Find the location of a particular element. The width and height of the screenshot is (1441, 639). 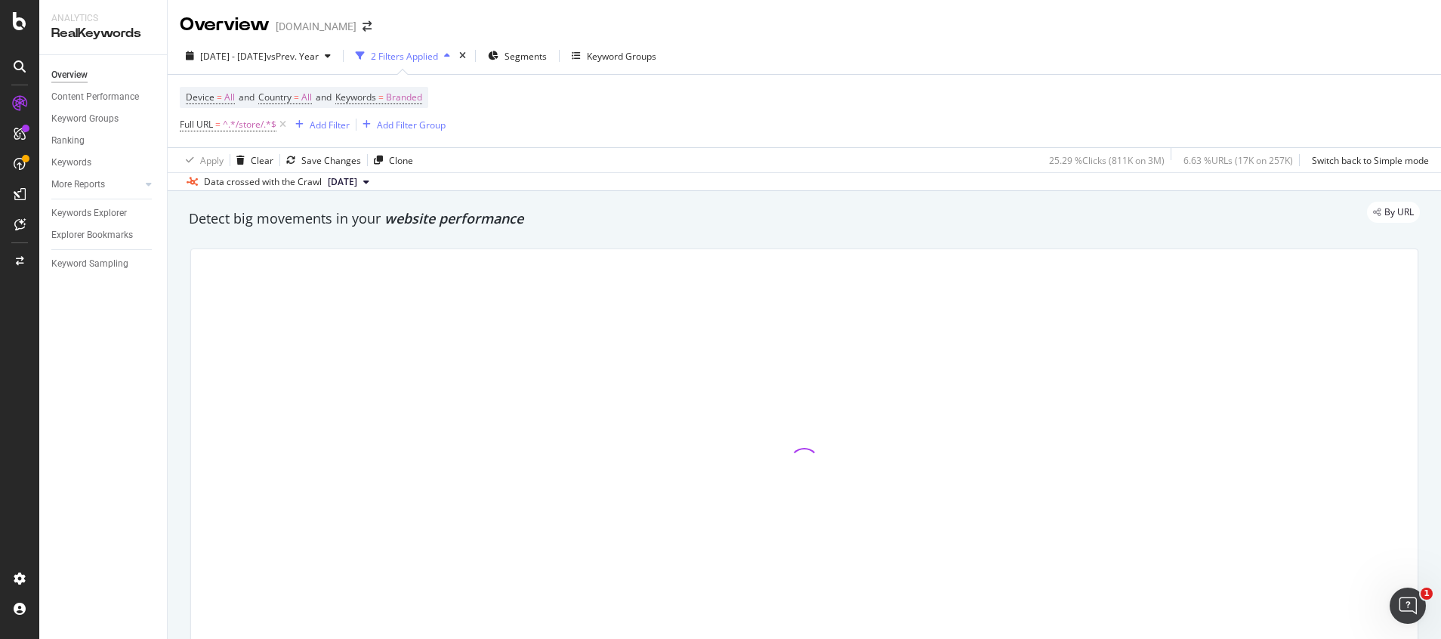

span: Device is located at coordinates (200, 97).